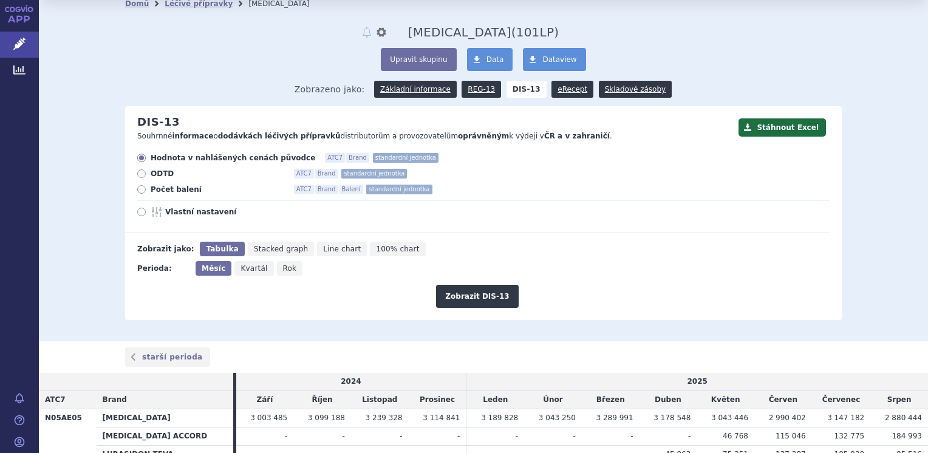 Image resolution: width=928 pixels, height=453 pixels. Describe the element at coordinates (499, 418) in the screenshot. I see `span: 3 189 828` at that location.